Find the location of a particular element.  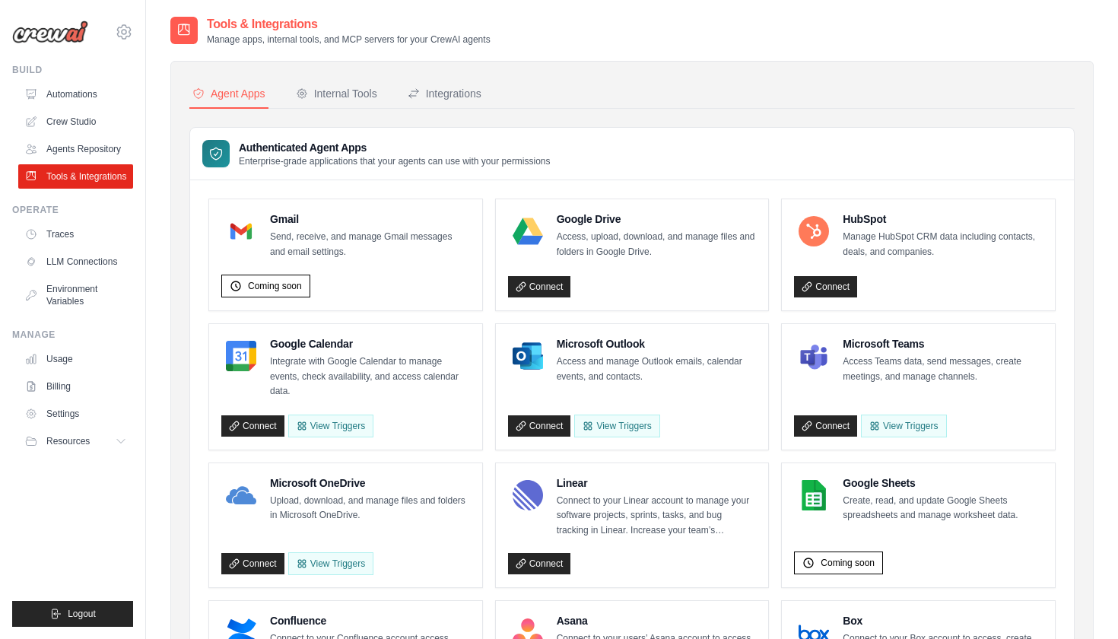

img: Microsoft Outlook Logo is located at coordinates (528, 356).